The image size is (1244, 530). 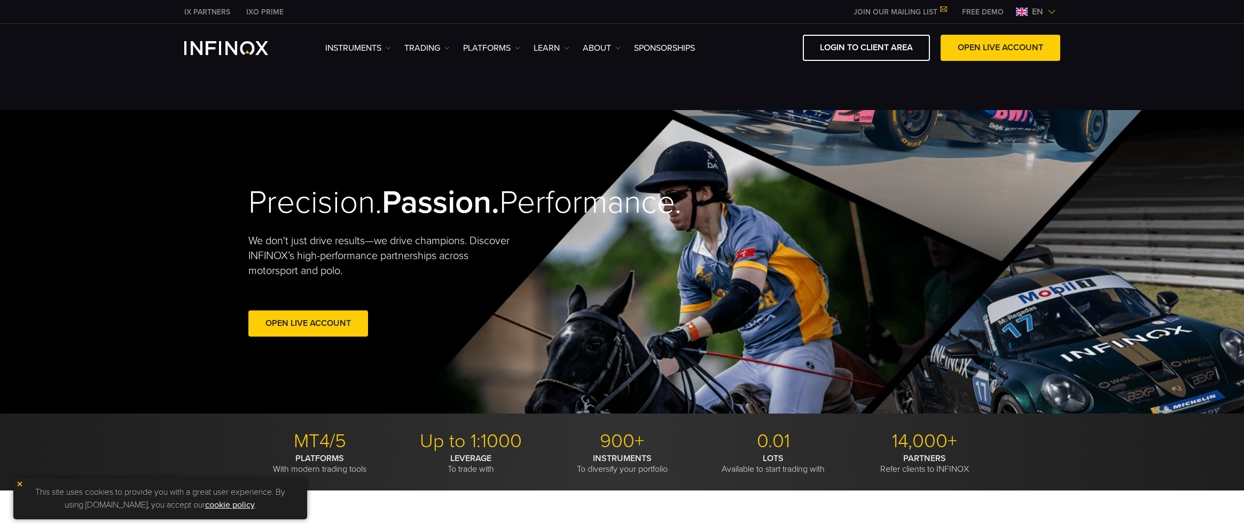 I want to click on a: Open Live Account, so click(x=308, y=323).